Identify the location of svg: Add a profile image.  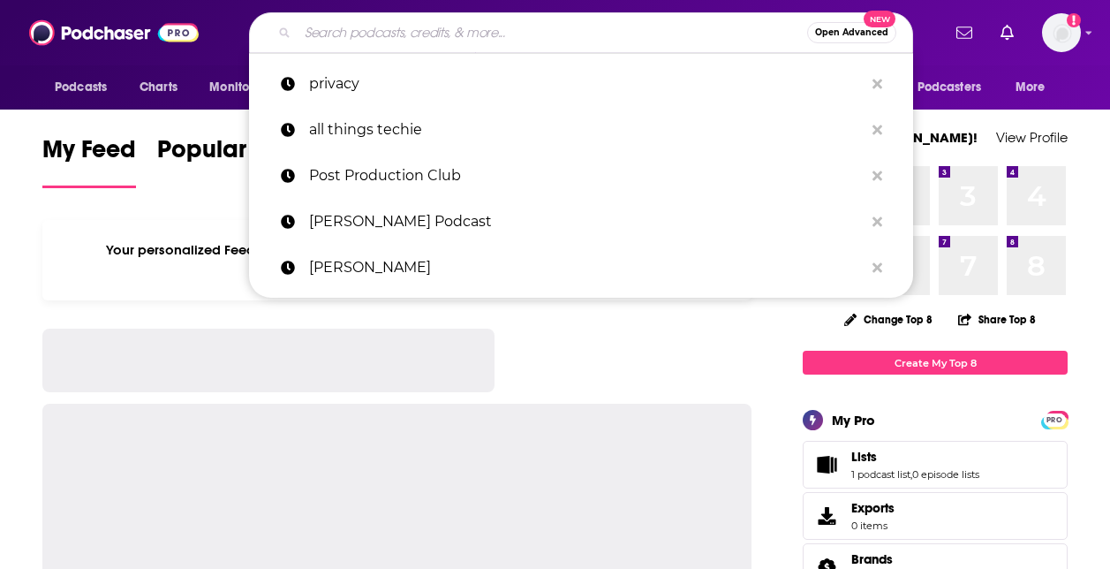
(1074, 20).